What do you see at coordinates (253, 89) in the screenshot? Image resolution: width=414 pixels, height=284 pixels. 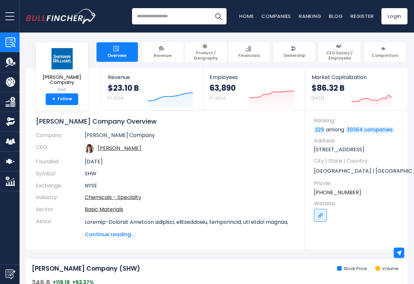 I see `a: Employees 63,890 FY 2024` at bounding box center [253, 89].